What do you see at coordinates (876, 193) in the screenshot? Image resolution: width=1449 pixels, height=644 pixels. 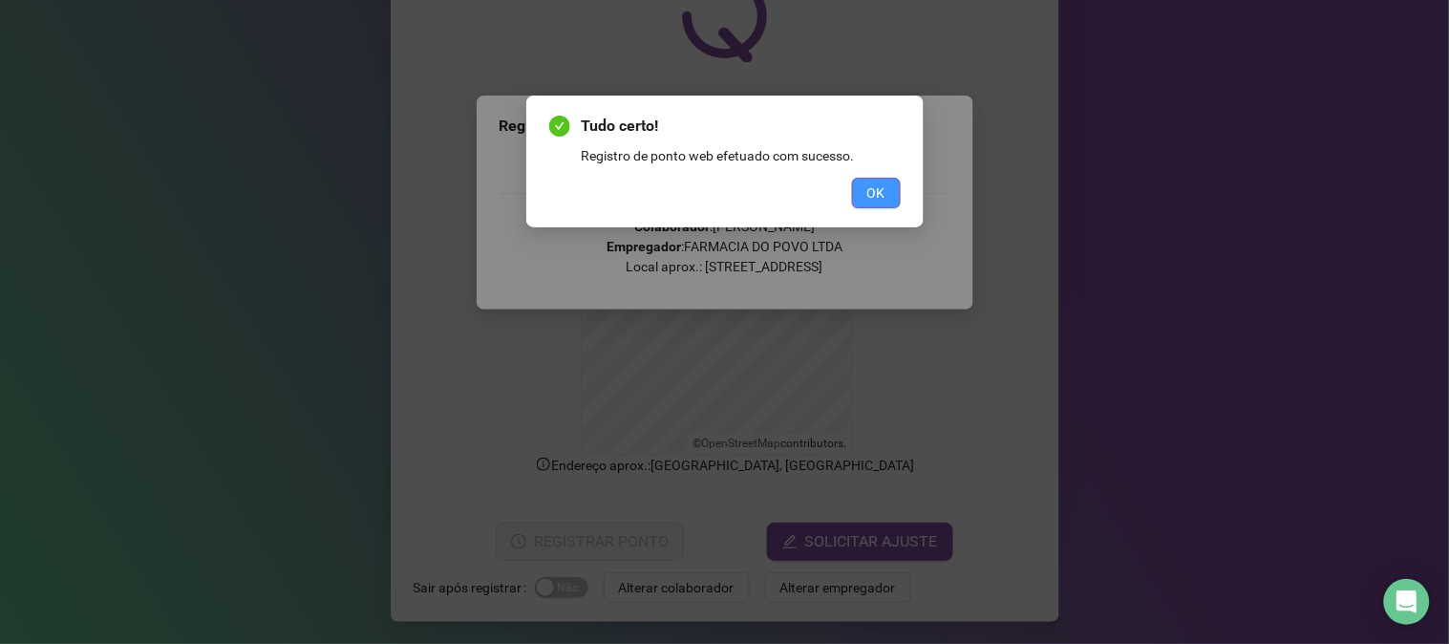 I see `span: OK` at bounding box center [876, 193].